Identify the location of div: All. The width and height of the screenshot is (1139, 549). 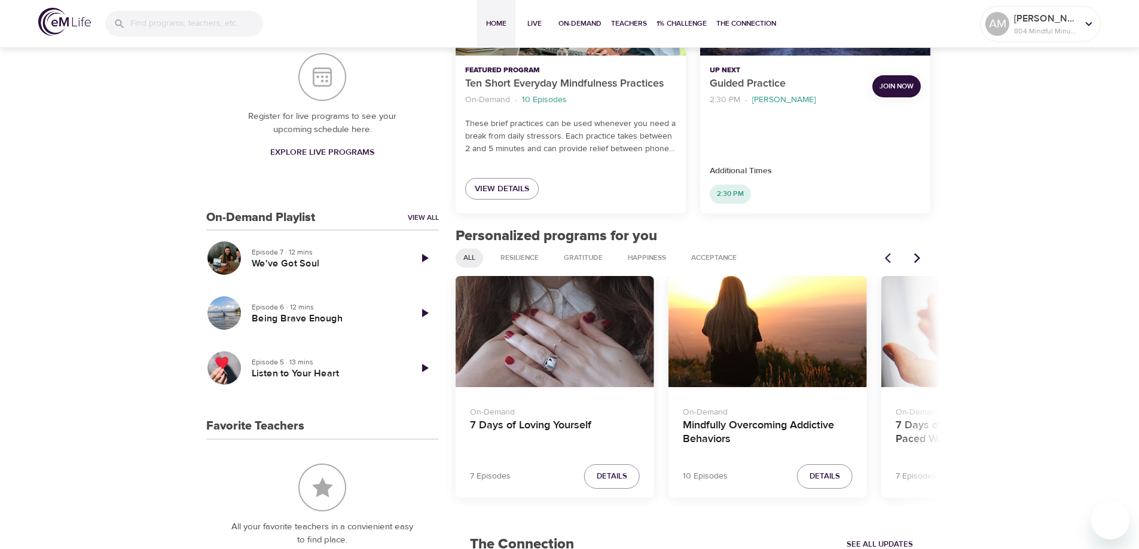
(469, 258).